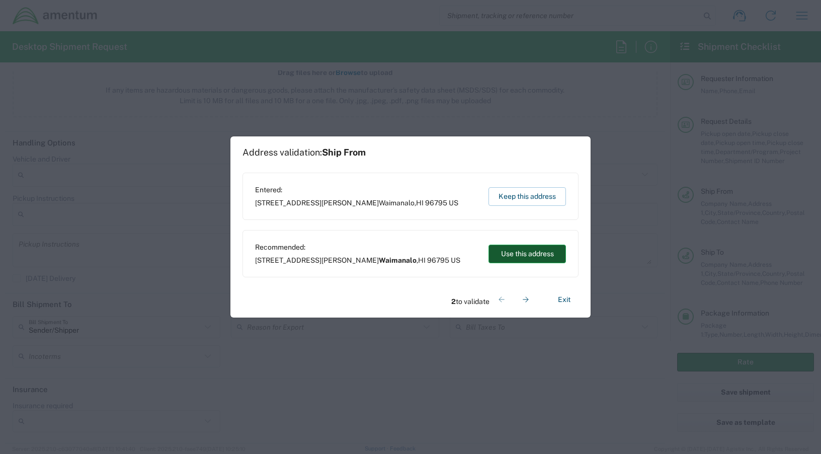  What do you see at coordinates (453, 301) in the screenshot?
I see `span: 2` at bounding box center [453, 301].